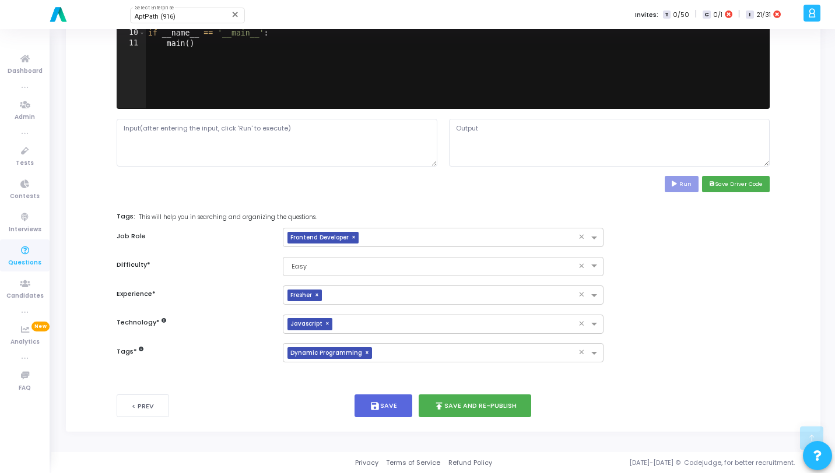 This screenshot has width=835, height=473. I want to click on i: publish, so click(439, 406).